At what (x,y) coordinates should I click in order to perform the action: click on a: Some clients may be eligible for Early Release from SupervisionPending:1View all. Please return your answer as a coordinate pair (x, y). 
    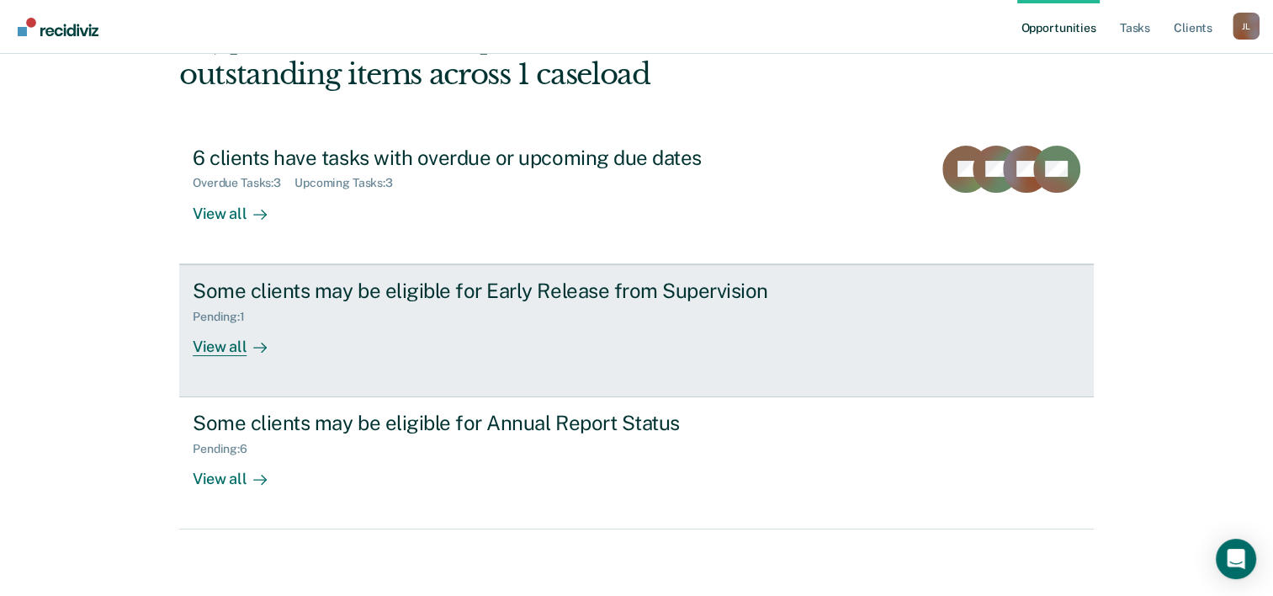
    Looking at the image, I should click on (636, 331).